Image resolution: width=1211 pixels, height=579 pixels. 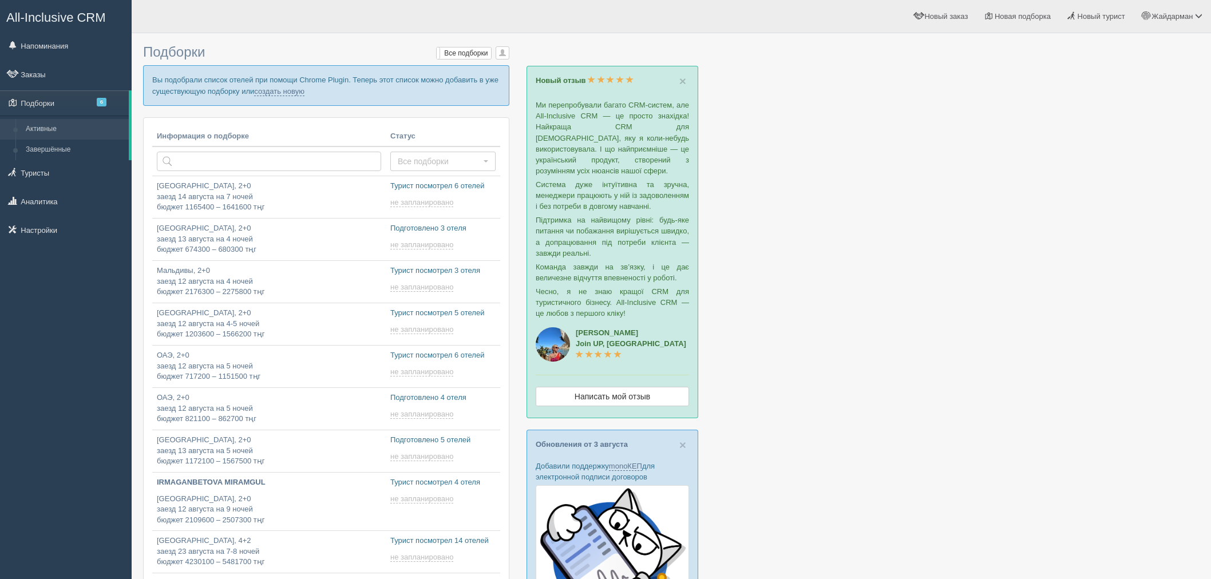 I want to click on a: Новый отзыв, so click(x=584, y=80).